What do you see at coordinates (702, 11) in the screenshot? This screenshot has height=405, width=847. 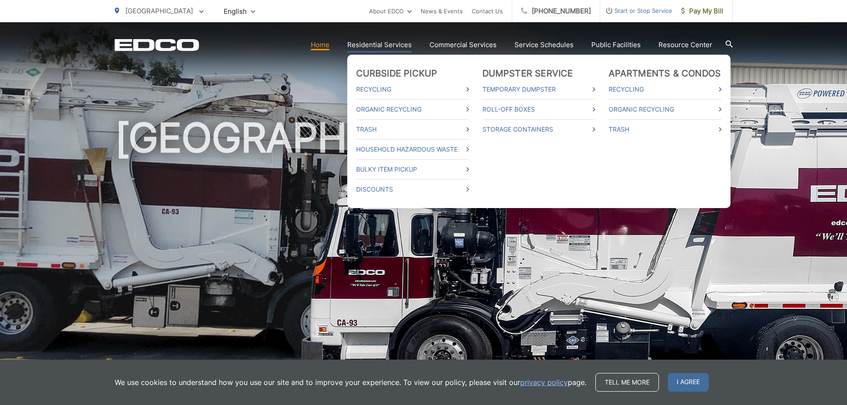 I see `span: Pay My Bill` at bounding box center [702, 11].